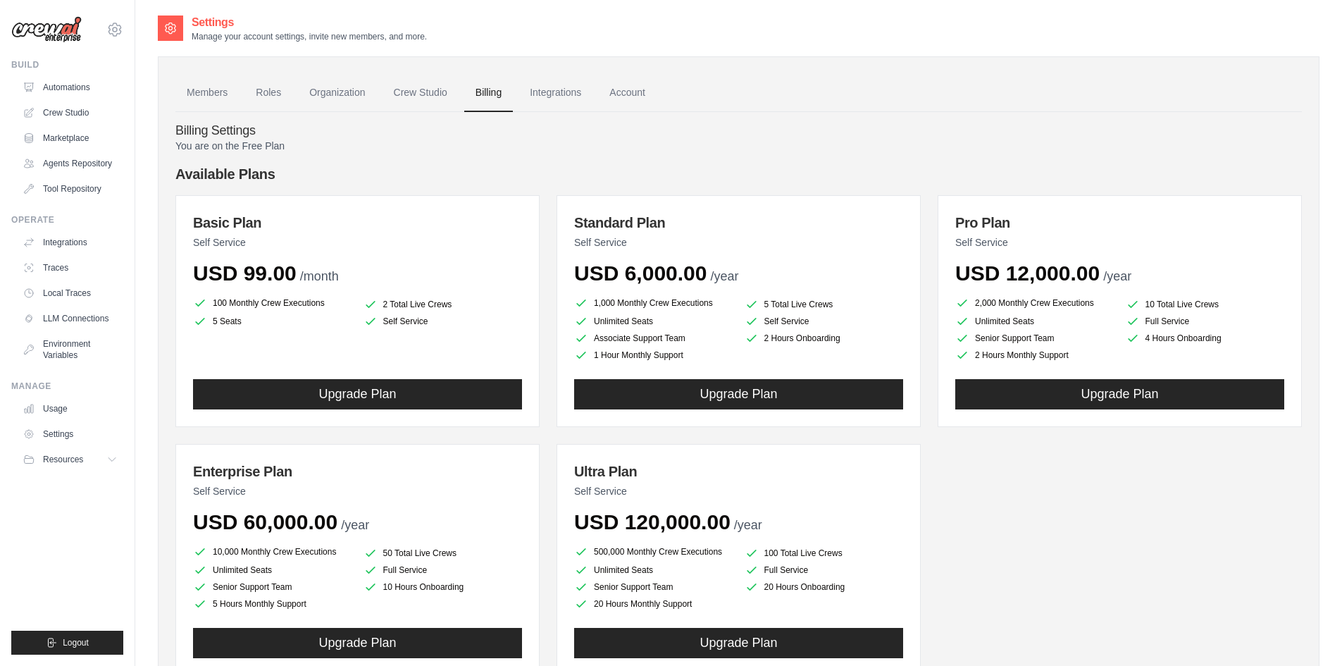 The width and height of the screenshot is (1342, 666). I want to click on a: Local Traces, so click(70, 293).